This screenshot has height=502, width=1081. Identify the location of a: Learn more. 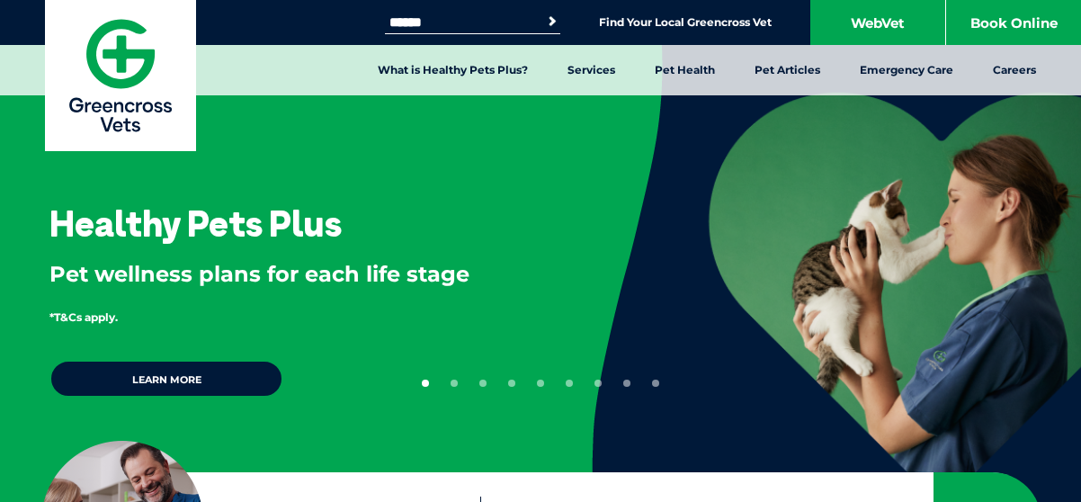
(166, 379).